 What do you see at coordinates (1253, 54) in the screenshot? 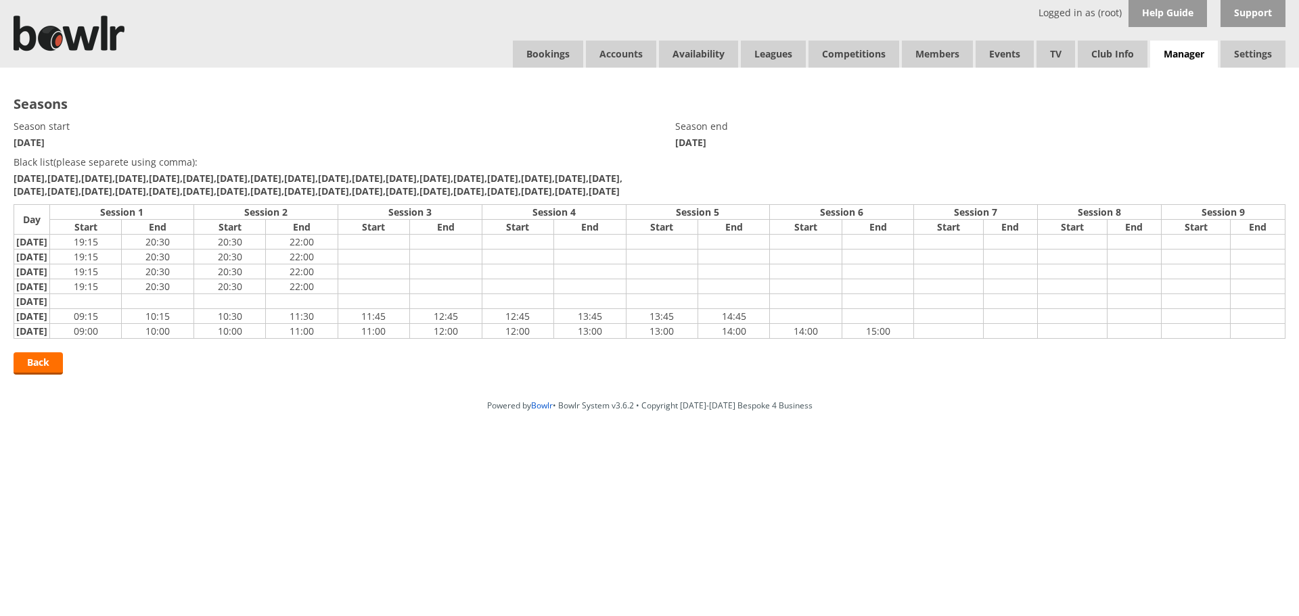
I see `span: Settings` at bounding box center [1253, 54].